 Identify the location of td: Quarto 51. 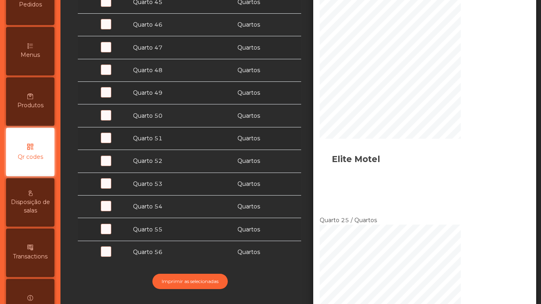
(181, 138).